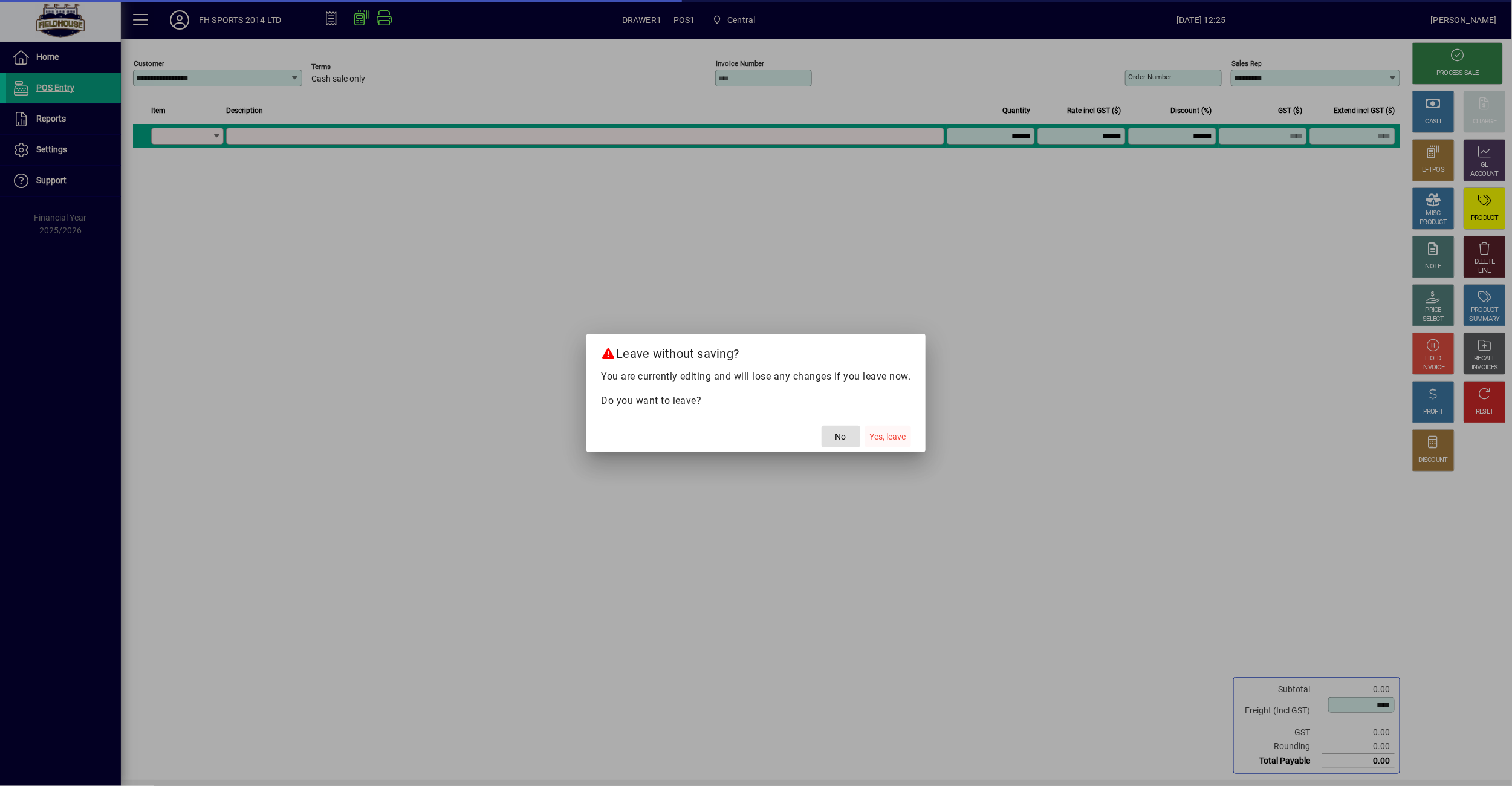 This screenshot has width=1512, height=786. What do you see at coordinates (756, 351) in the screenshot?
I see `h2: Leave without saving?` at bounding box center [756, 351].